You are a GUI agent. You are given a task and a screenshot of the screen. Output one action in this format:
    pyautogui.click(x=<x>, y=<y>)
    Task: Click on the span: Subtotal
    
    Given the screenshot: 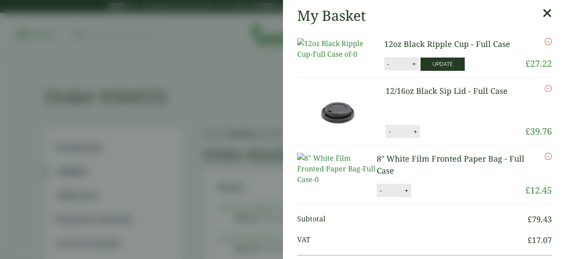 What is the action you would take?
    pyautogui.click(x=412, y=219)
    